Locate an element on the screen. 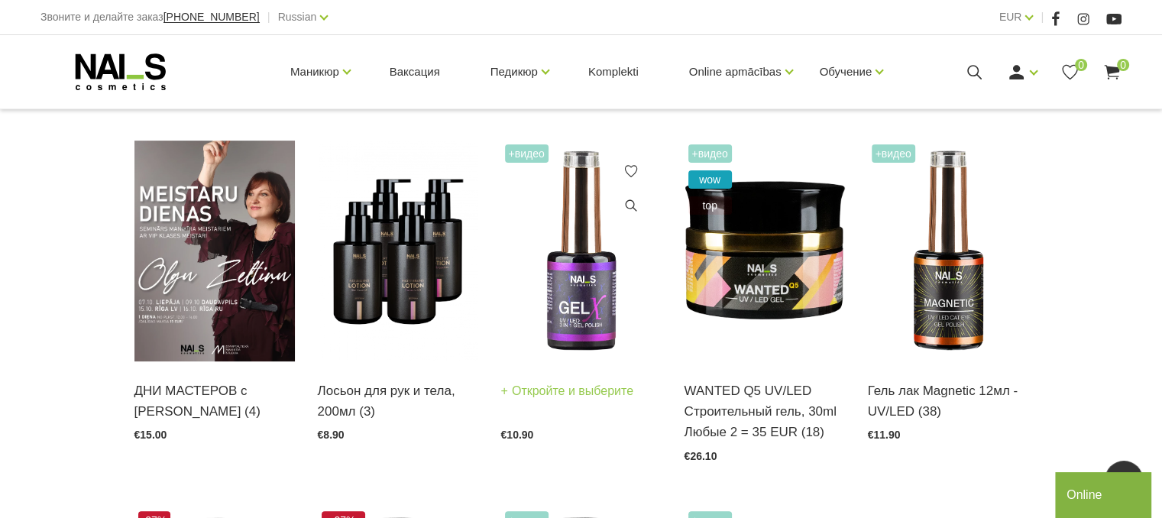 The image size is (1162, 518). a: EUR is located at coordinates (1011, 17).